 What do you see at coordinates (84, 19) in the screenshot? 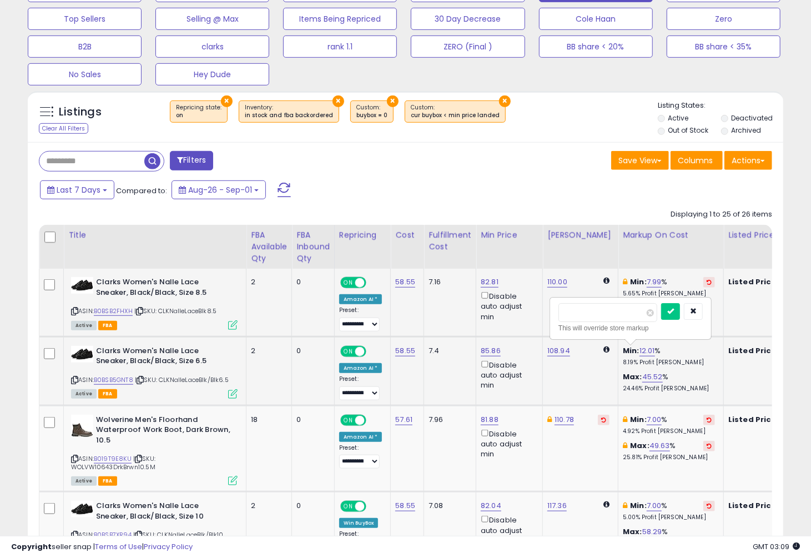
I see `button: Top Sellers` at bounding box center [84, 19].